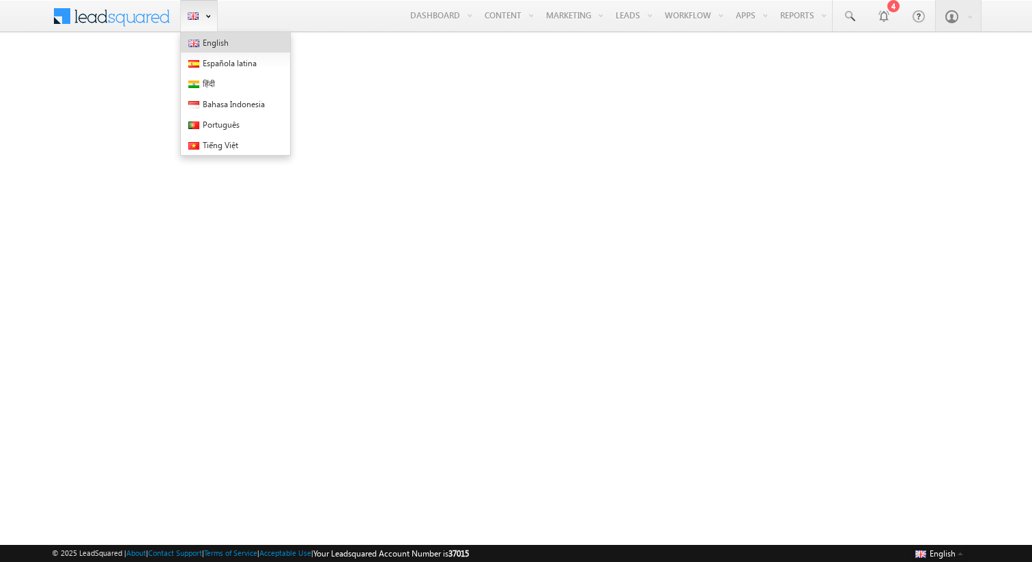 Image resolution: width=1032 pixels, height=562 pixels. I want to click on span: Your Leadsquared Account Number is, so click(391, 553).